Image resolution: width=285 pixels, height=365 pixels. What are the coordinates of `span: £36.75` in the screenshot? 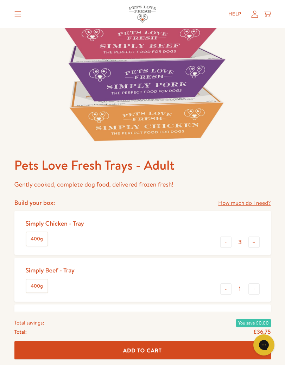 It's located at (262, 331).